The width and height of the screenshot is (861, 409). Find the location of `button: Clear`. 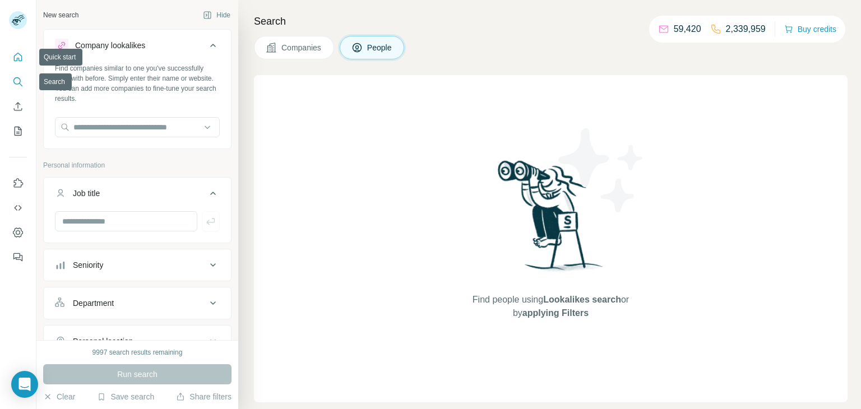

button: Clear is located at coordinates (59, 397).